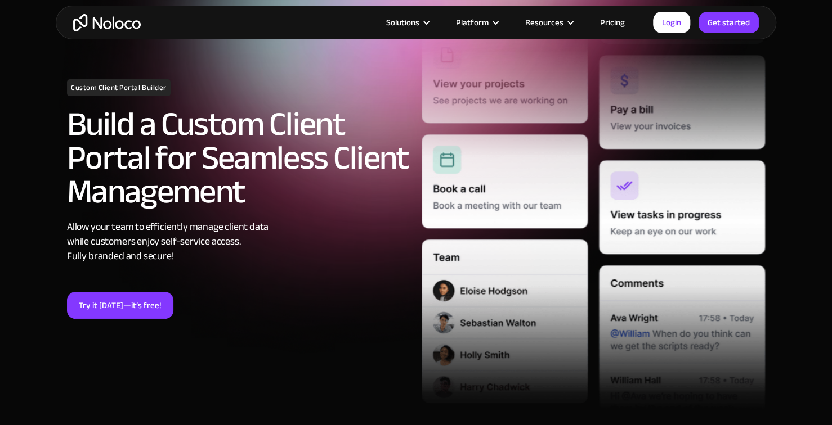 The width and height of the screenshot is (832, 425). I want to click on div: Allow your team to efficiently manage client data while customers enjoy self-service access. Full..., so click(239, 242).